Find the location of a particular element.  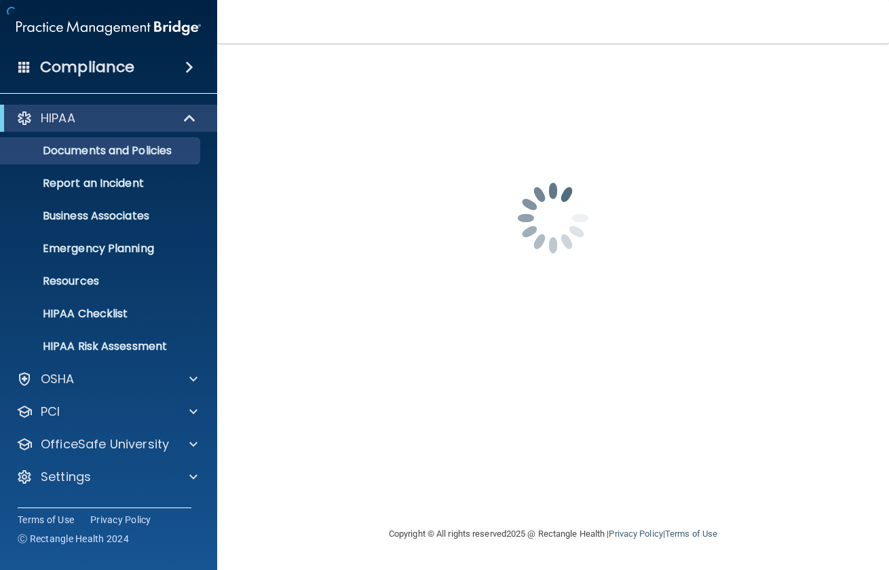

p: Emergency Planning is located at coordinates (101, 248).